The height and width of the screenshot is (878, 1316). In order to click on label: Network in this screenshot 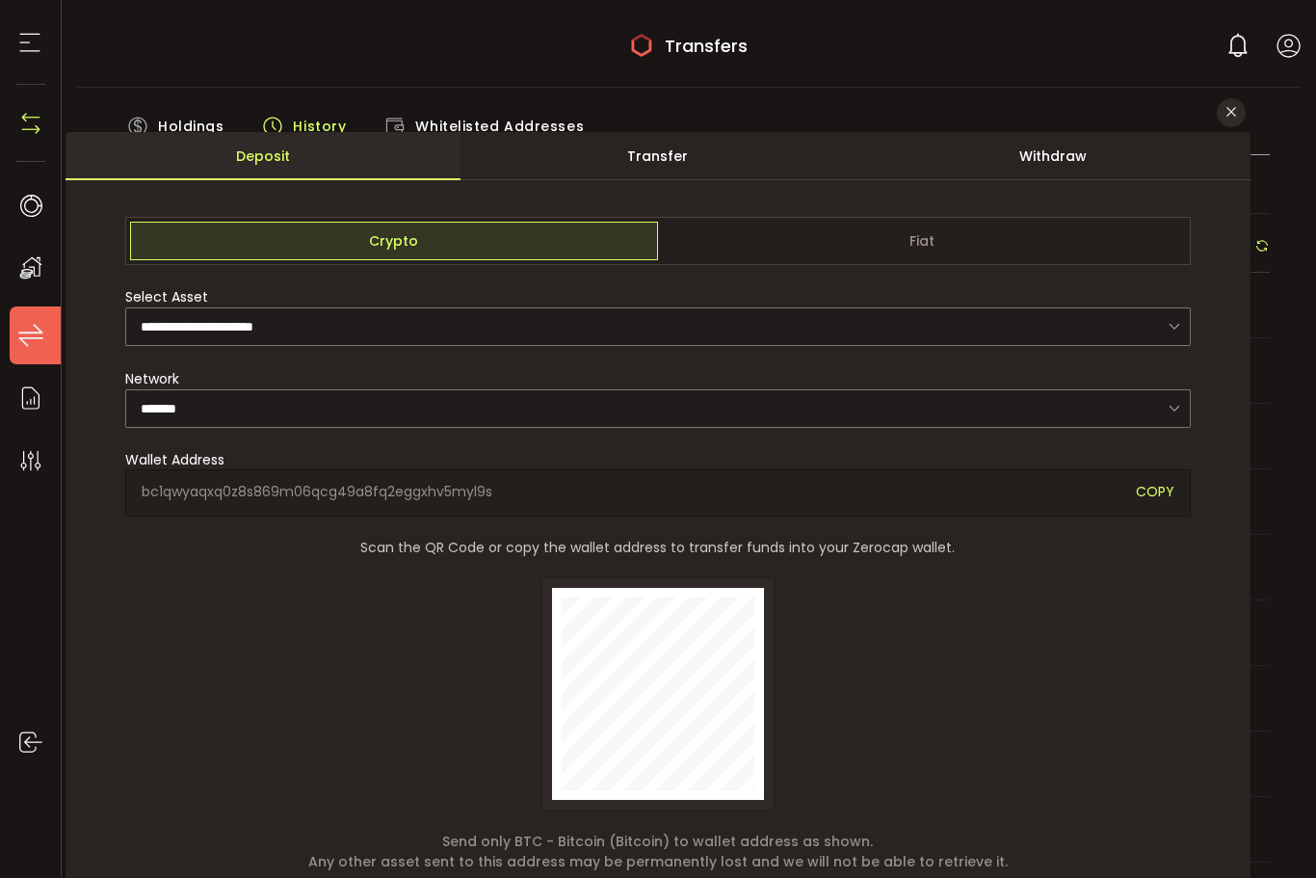, I will do `click(158, 379)`.